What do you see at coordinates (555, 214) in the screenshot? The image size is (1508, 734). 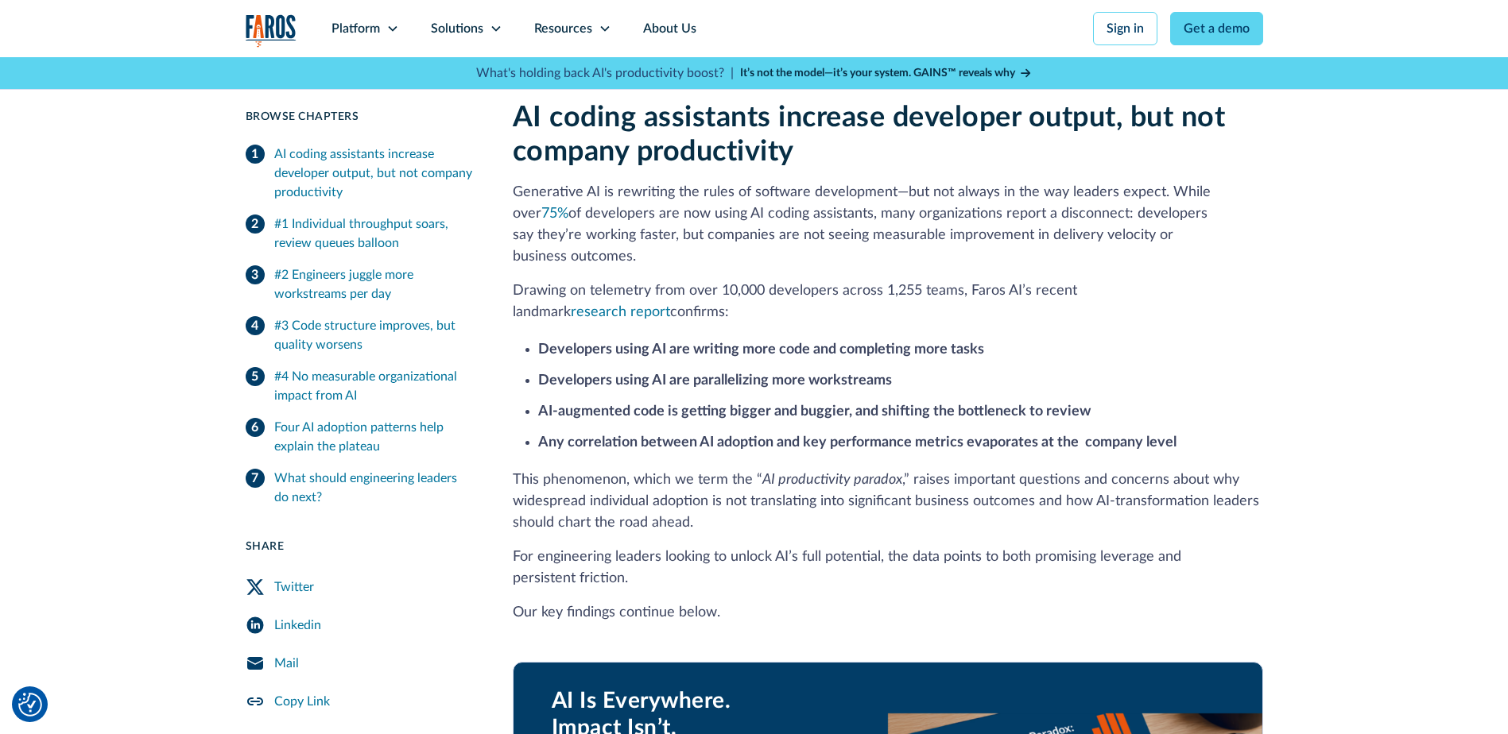 I see `a: 75%` at bounding box center [555, 214].